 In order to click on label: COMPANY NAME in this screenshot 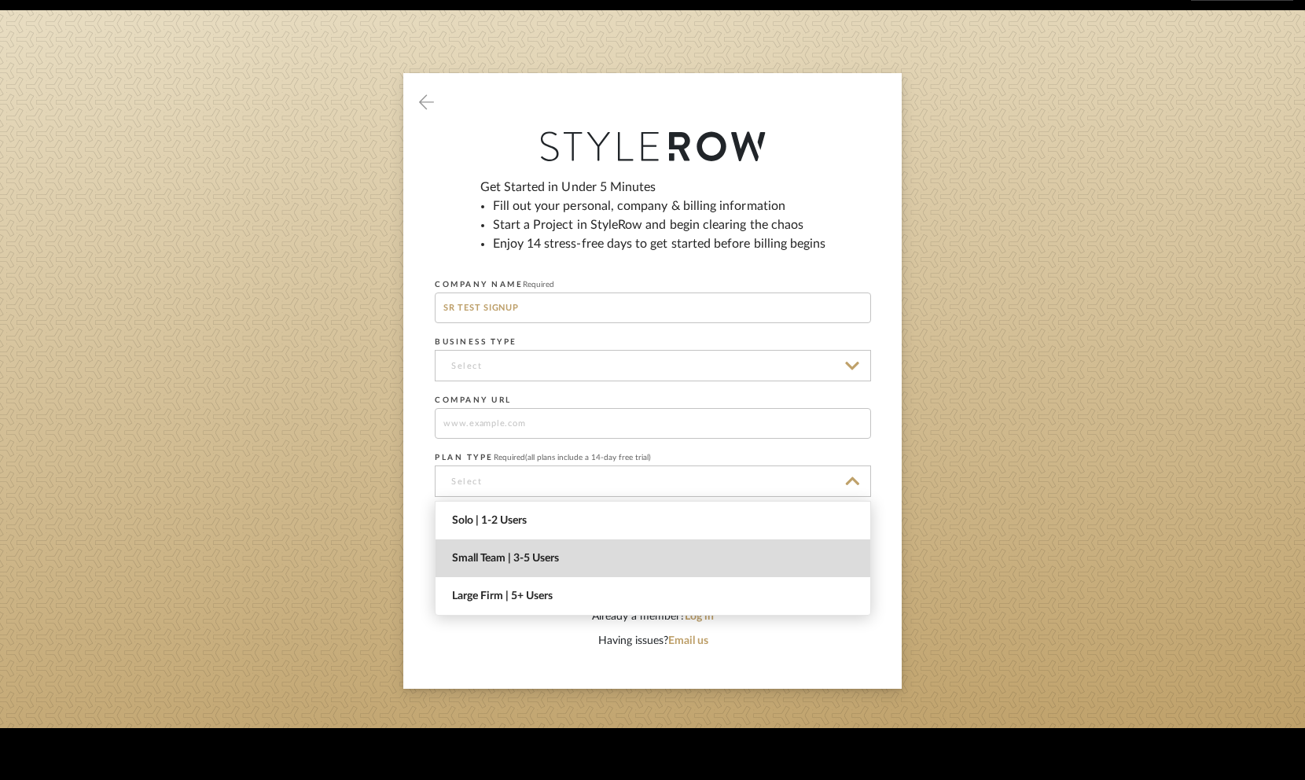, I will do `click(495, 285)`.